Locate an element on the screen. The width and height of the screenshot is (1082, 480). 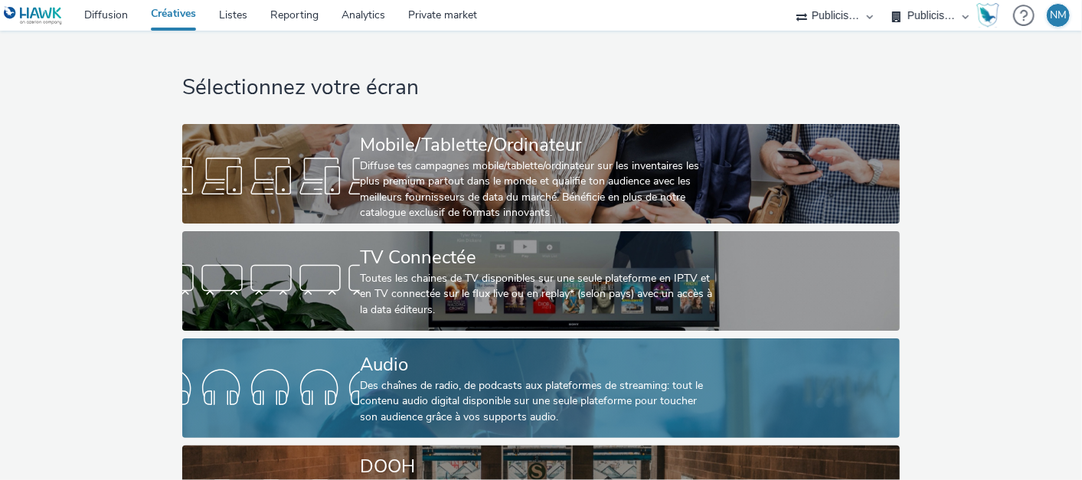
div: DOOH is located at coordinates (538, 466).